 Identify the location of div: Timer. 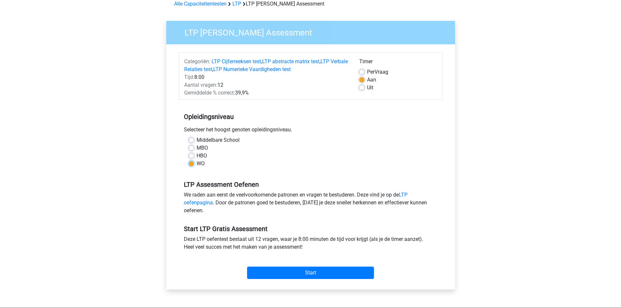
(398, 63).